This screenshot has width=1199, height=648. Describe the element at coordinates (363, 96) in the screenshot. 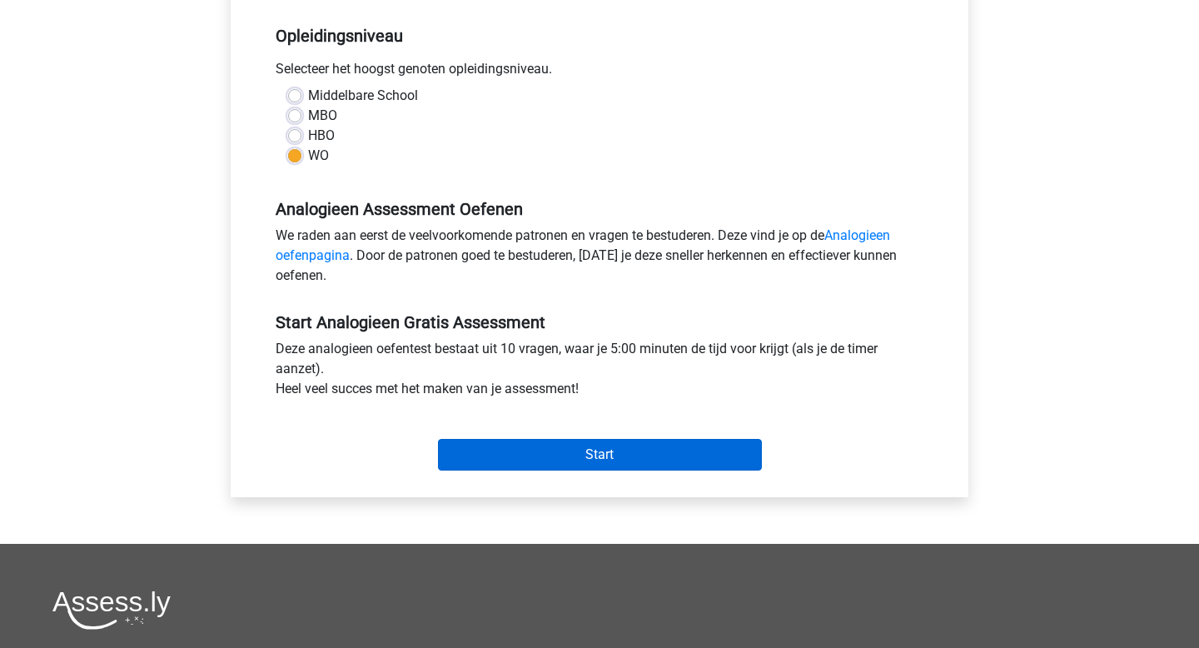

I see `label: Middelbare School` at that location.